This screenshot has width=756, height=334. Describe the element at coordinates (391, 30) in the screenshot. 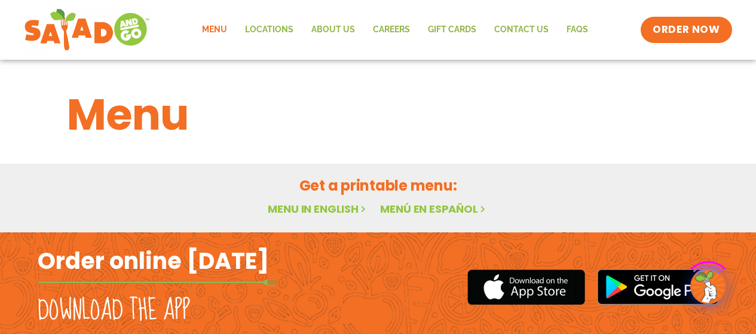

I see `a: Careers` at that location.